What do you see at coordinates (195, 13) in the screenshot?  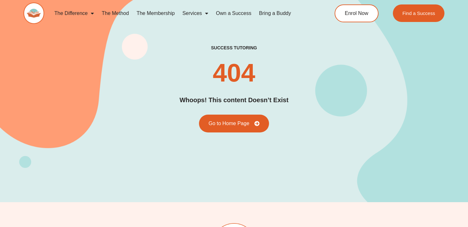 I see `a: Services` at bounding box center [195, 13].